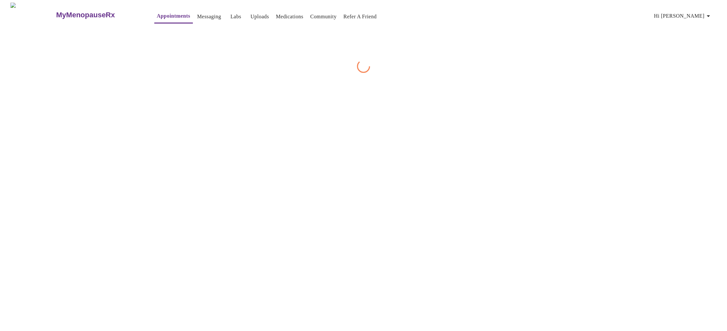 The width and height of the screenshot is (727, 331). What do you see at coordinates (290, 17) in the screenshot?
I see `button: Medications` at bounding box center [290, 17].